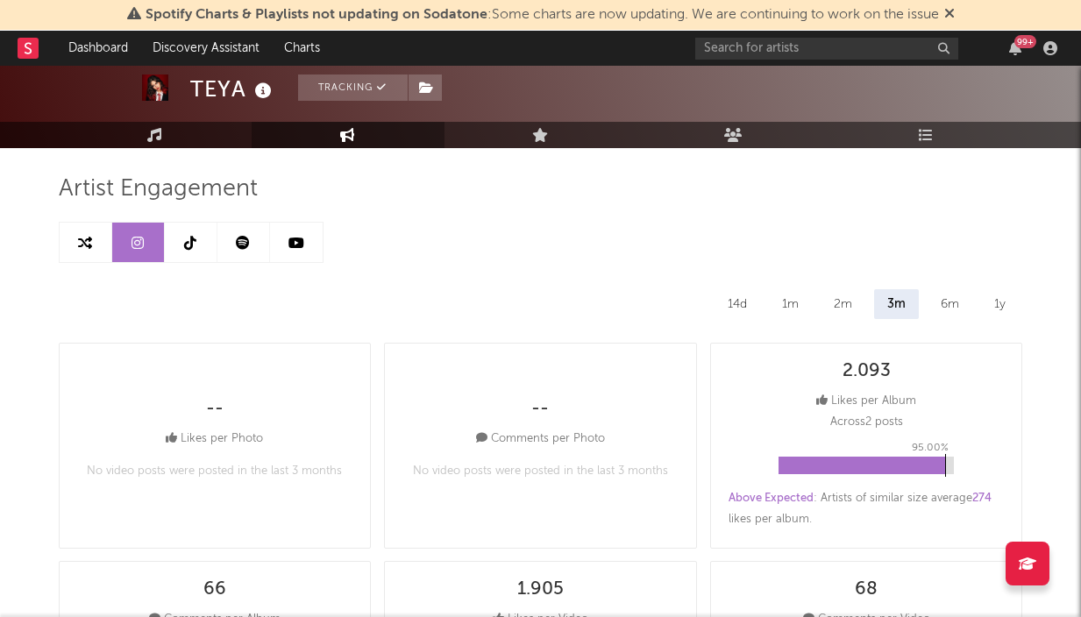  What do you see at coordinates (353, 88) in the screenshot?
I see `button: Tracking` at bounding box center [353, 88].